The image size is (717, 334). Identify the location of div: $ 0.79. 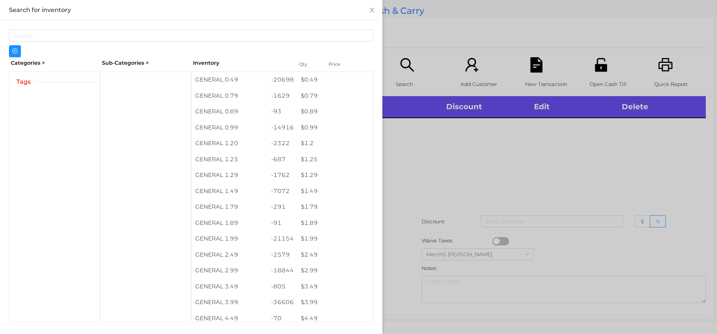
(335, 96).